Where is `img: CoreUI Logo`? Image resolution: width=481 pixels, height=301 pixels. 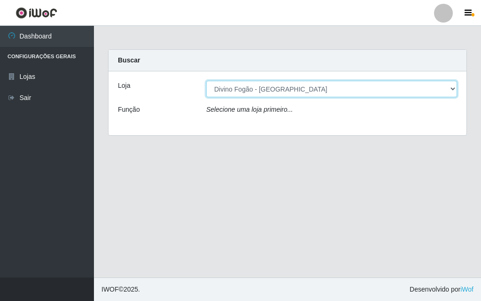 img: CoreUI Logo is located at coordinates (36, 13).